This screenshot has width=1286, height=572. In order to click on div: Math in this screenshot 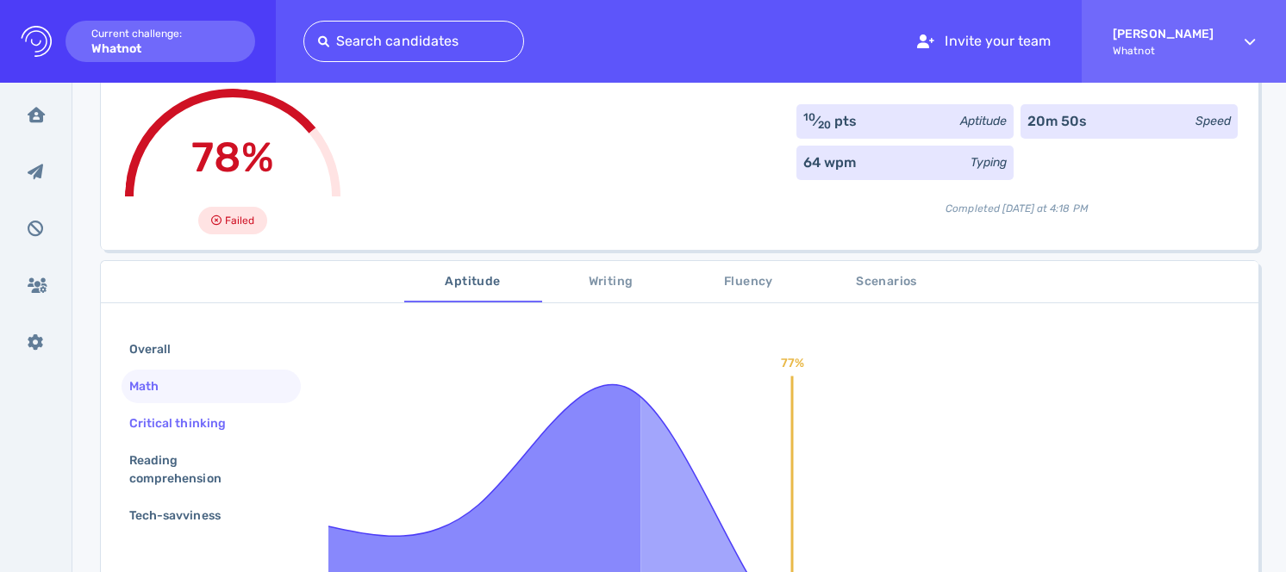, I will do `click(153, 386)`.